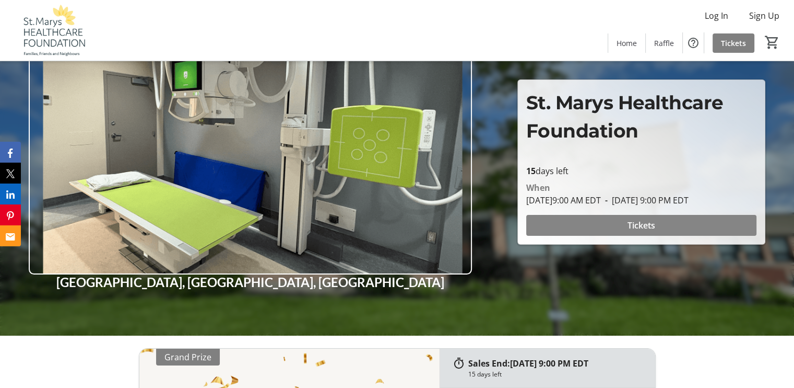  Describe the element at coordinates (717, 16) in the screenshot. I see `span: Log In` at that location.